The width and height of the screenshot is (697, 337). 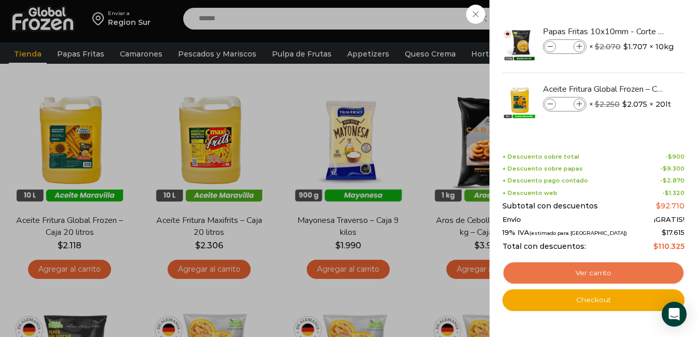 What do you see at coordinates (630, 104) in the screenshot?
I see `span: × × 20lt` at bounding box center [630, 104].